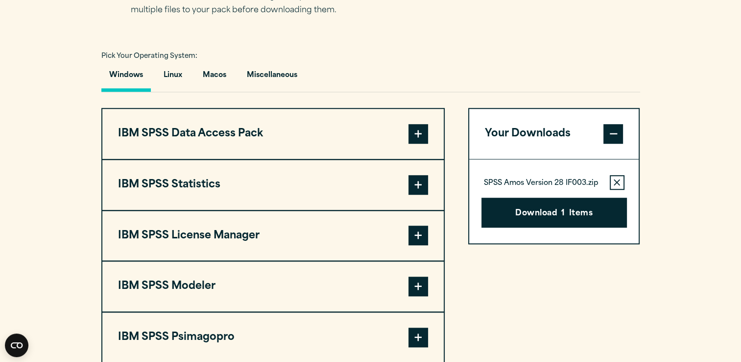 The width and height of the screenshot is (741, 362). I want to click on button: Windows, so click(126, 77).